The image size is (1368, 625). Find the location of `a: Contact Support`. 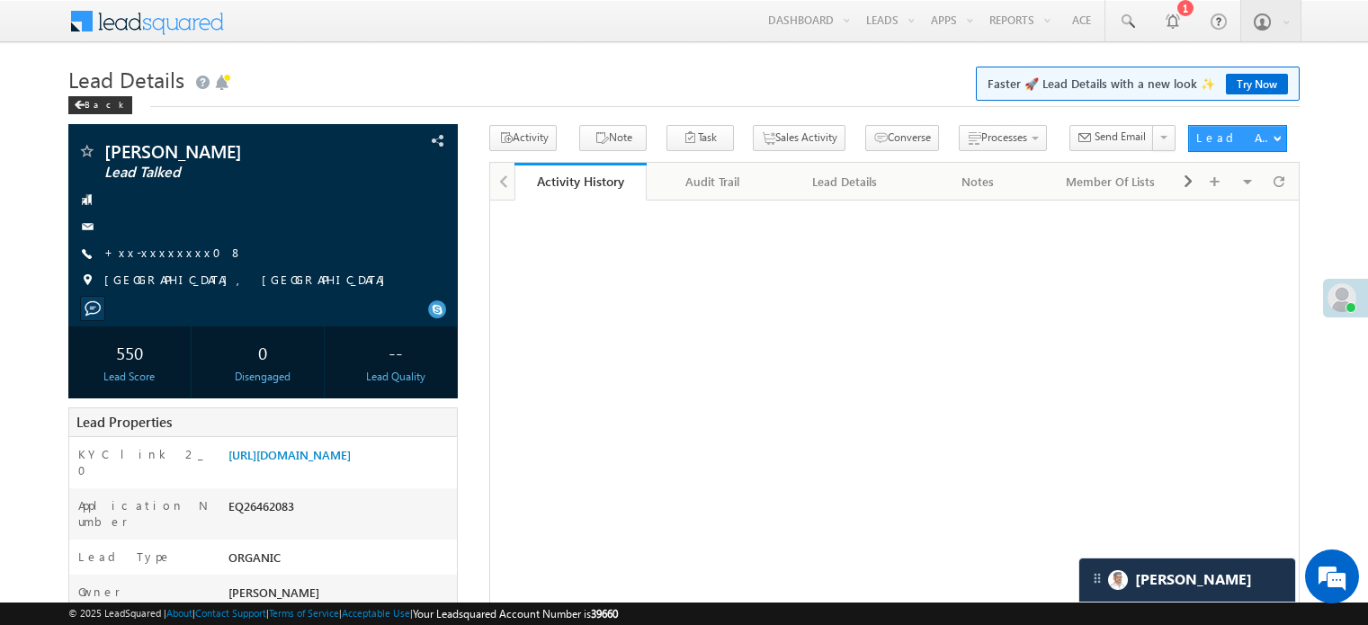

a: Contact Support is located at coordinates (230, 613).